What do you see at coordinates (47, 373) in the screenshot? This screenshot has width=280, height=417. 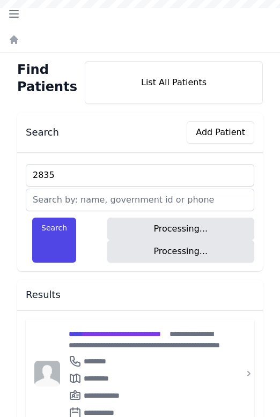 I see `img: person-242608b1a05df3501eefc295dc1bc67a.jpg` at bounding box center [47, 373].